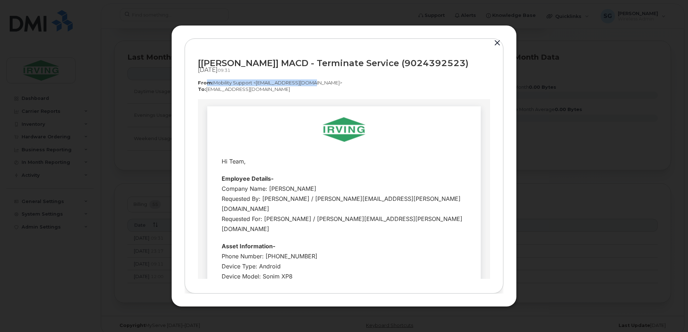  Describe the element at coordinates (146, 79) in the screenshot. I see `div: Employee Details-` at that location.